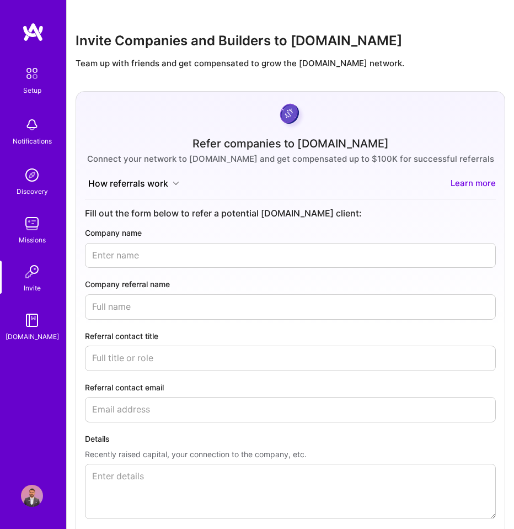 This screenshot has height=529, width=514. I want to click on div: Missions, so click(32, 240).